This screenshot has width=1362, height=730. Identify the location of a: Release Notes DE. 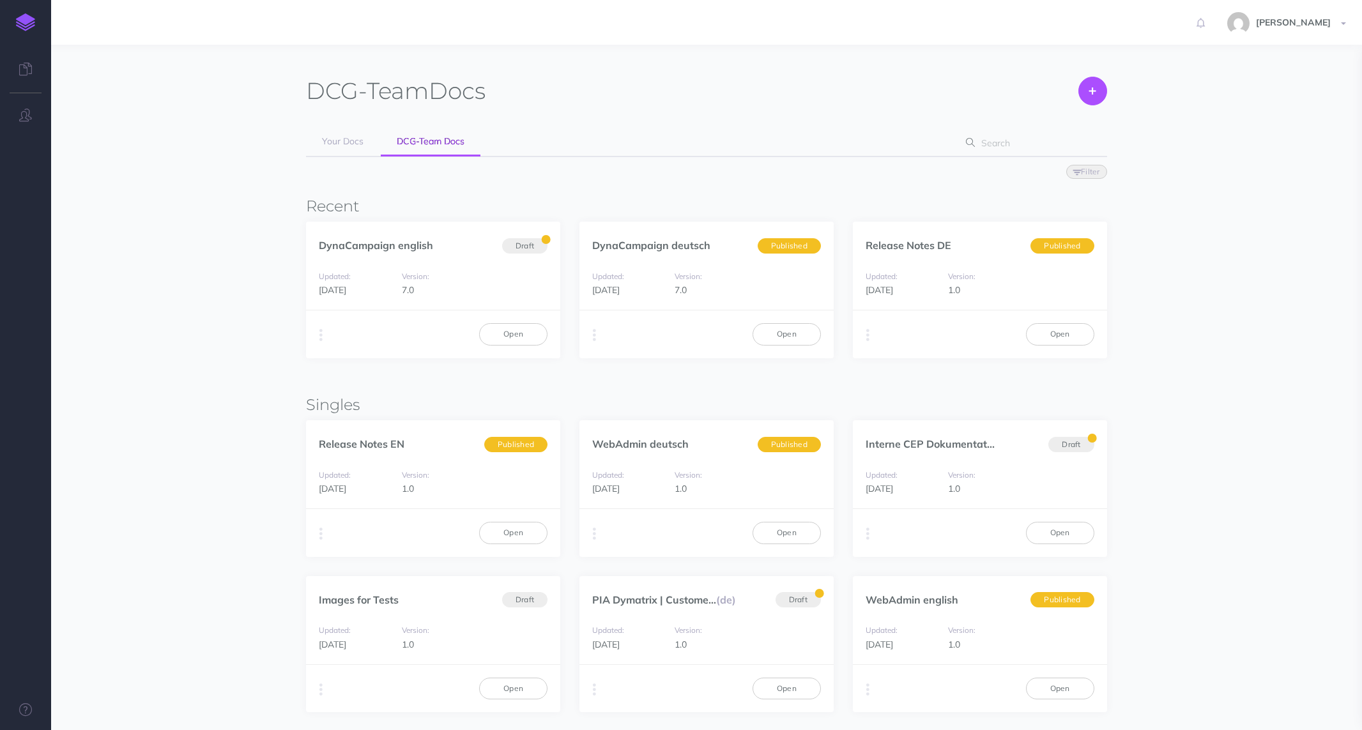
(908, 245).